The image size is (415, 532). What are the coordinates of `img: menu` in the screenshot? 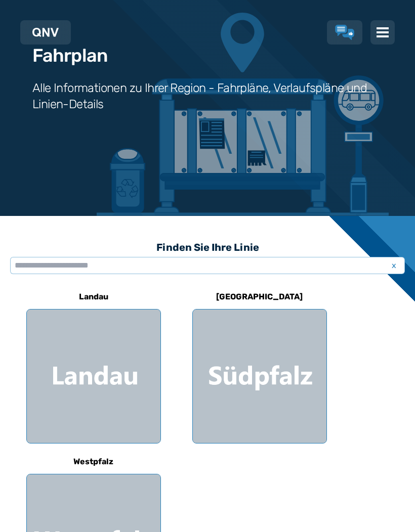 It's located at (382, 32).